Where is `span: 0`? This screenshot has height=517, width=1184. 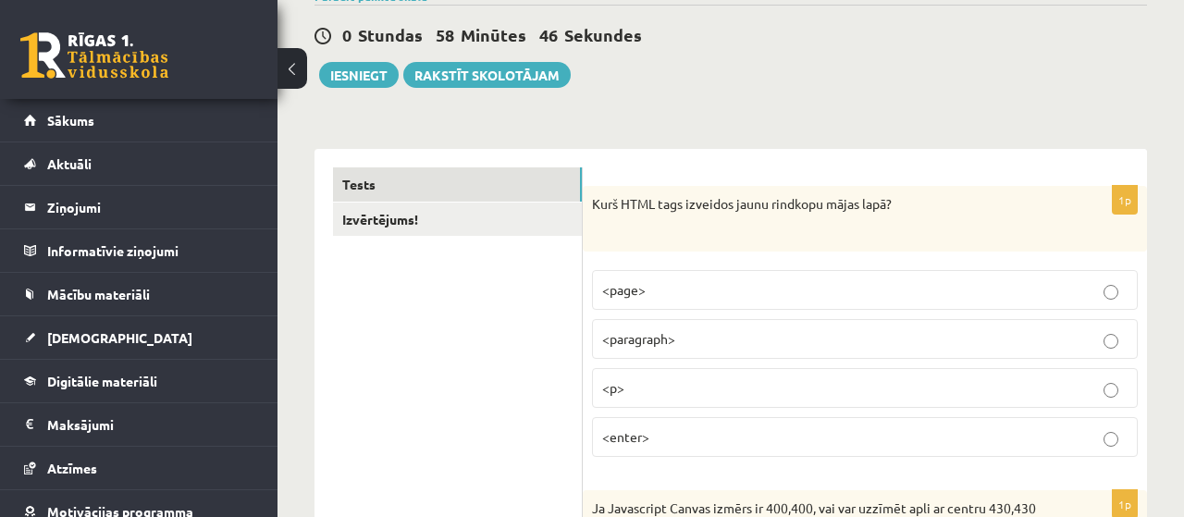 span: 0 is located at coordinates (347, 34).